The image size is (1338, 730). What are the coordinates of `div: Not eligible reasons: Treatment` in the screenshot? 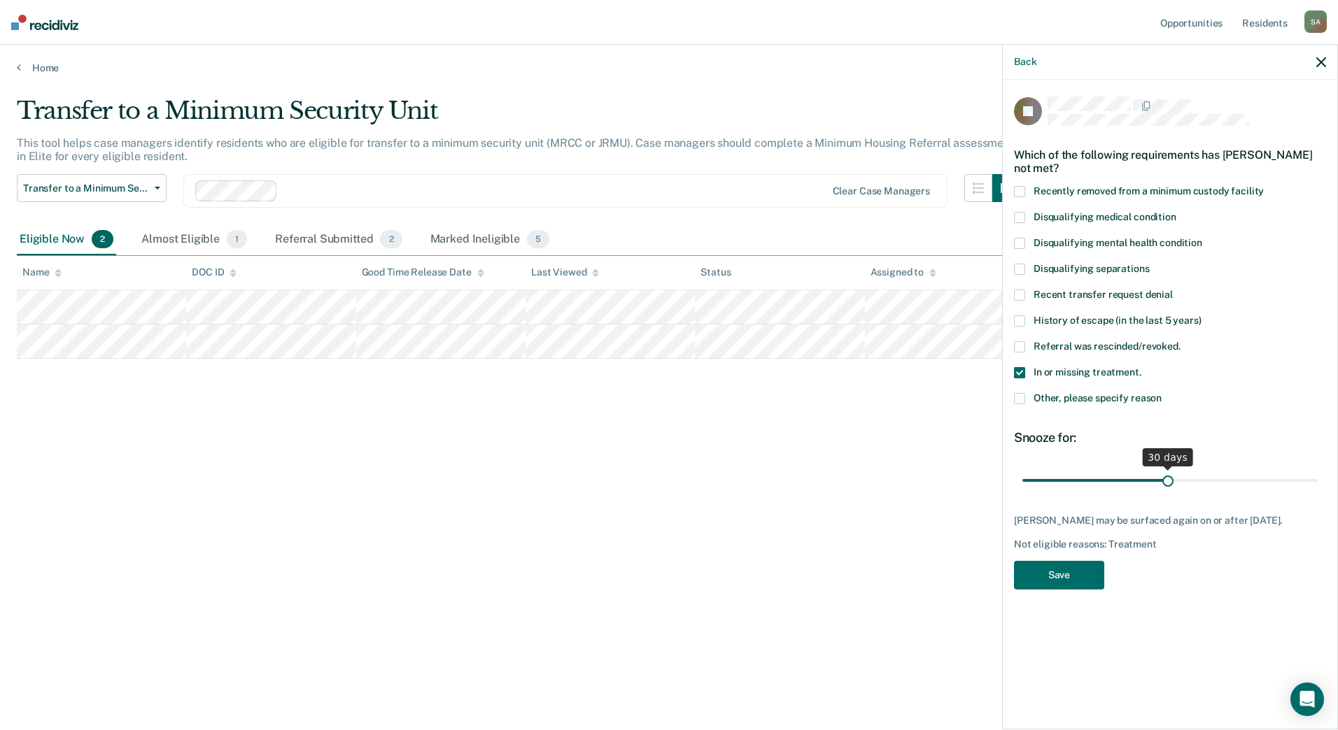 It's located at (1170, 544).